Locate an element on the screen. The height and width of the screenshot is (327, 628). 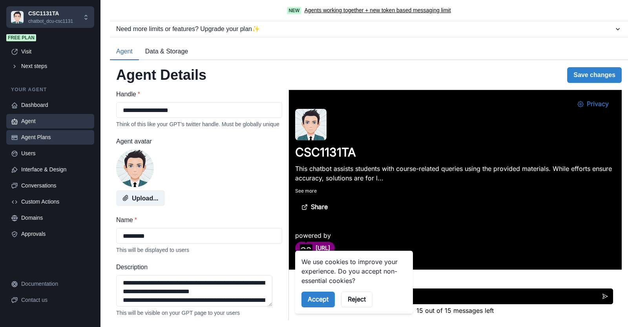
p: Your agent is located at coordinates (50, 90).